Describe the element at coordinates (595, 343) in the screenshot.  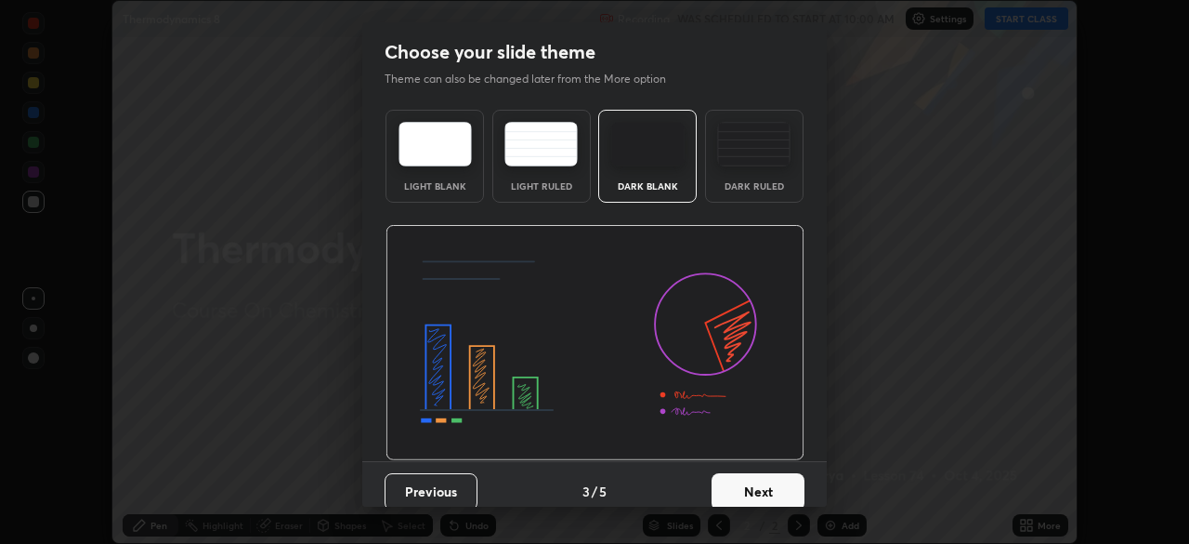
I see `img: darkThemeBanner.d06ce4a2.svg` at that location.